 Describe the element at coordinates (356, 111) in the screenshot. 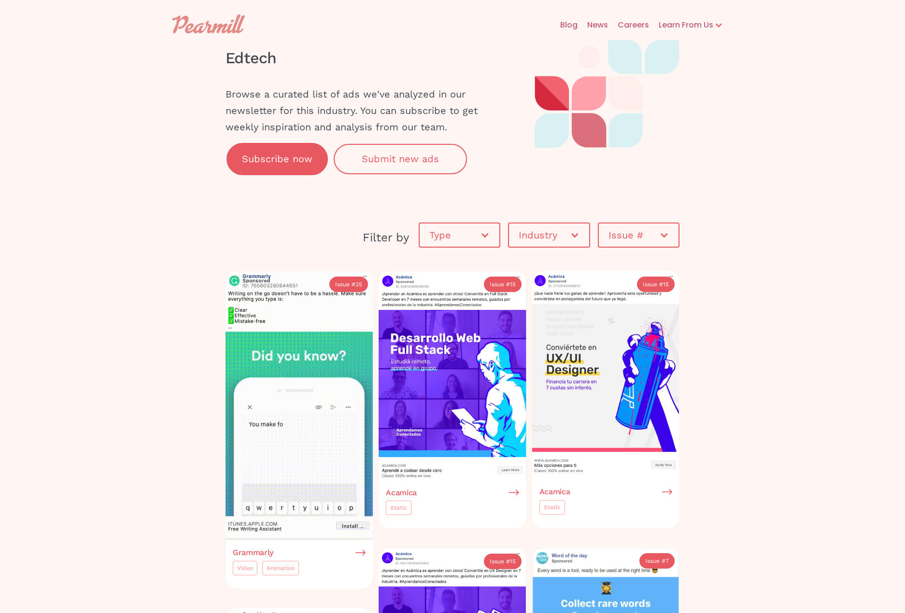

I see `div: Browse a curated list of ads we've analyzed in our newsletter for this industry. You can subscrib...` at that location.